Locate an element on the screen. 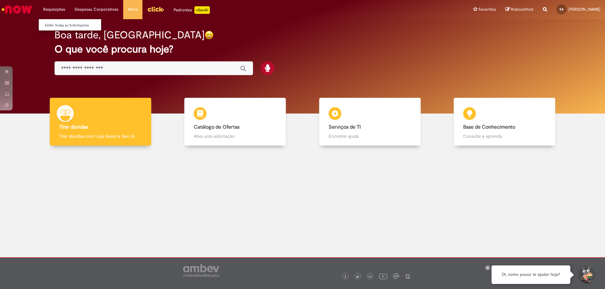 This screenshot has height=289, width=605. div: Oi, como posso te ajudar hoje? is located at coordinates (531, 275).